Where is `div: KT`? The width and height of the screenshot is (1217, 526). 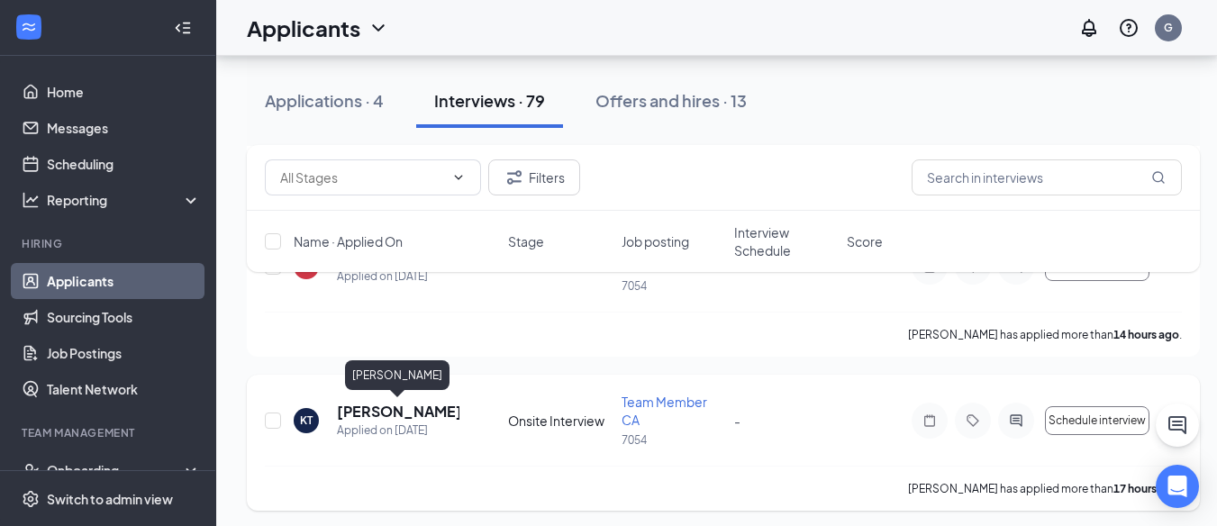
div: KT is located at coordinates (306, 420).